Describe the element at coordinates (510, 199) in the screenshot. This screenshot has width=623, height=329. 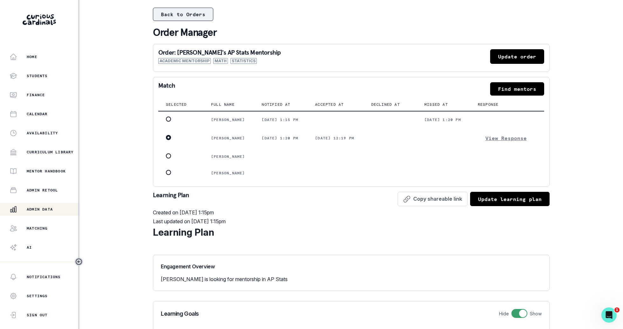
I see `button: Update learning plan` at that location.